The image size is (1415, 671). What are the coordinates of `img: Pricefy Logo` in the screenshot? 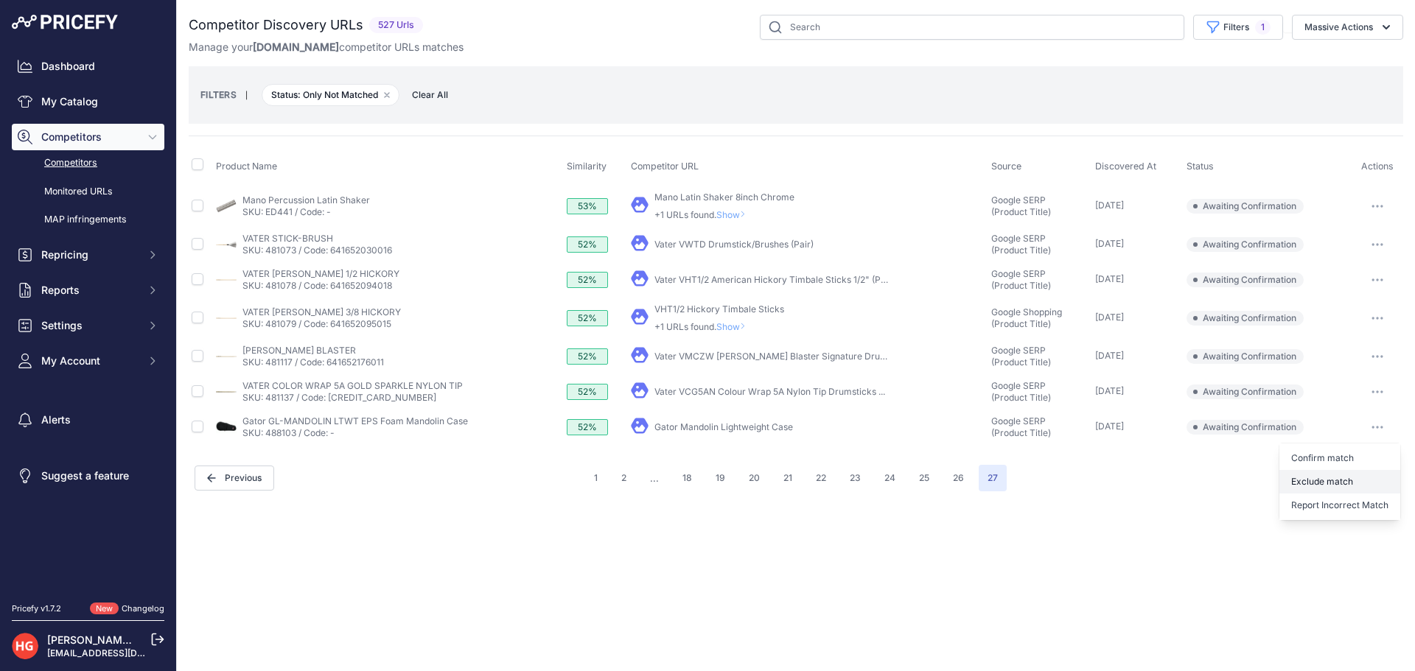 It's located at (65, 22).